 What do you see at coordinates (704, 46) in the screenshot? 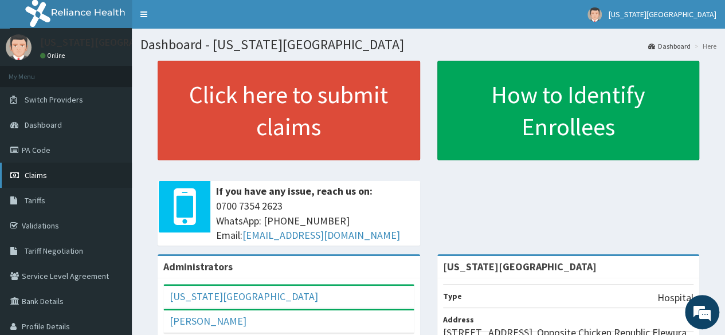
I see `li: Here` at bounding box center [704, 46].